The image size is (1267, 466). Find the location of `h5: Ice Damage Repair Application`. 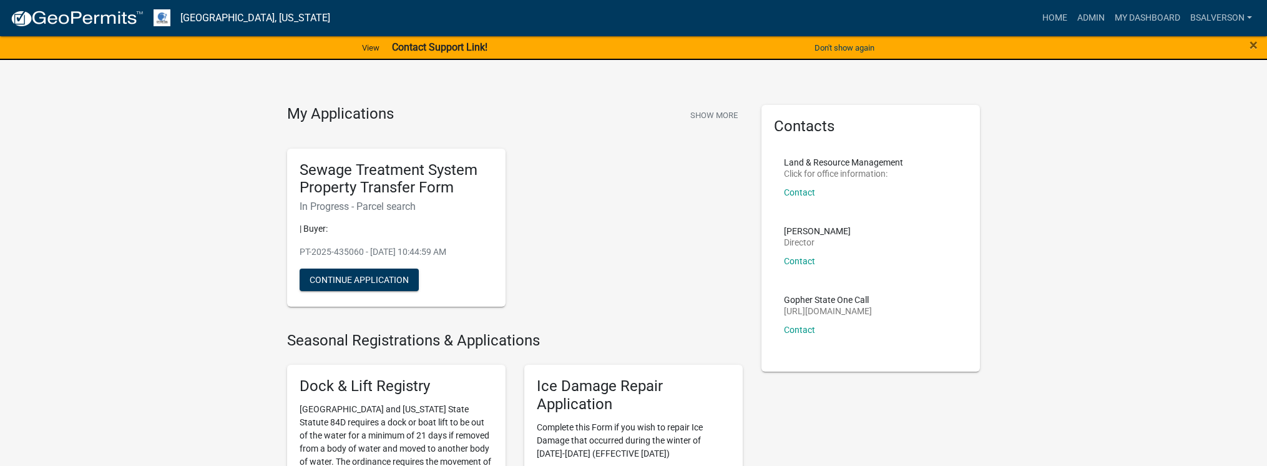

h5: Ice Damage Repair Application is located at coordinates (634, 395).